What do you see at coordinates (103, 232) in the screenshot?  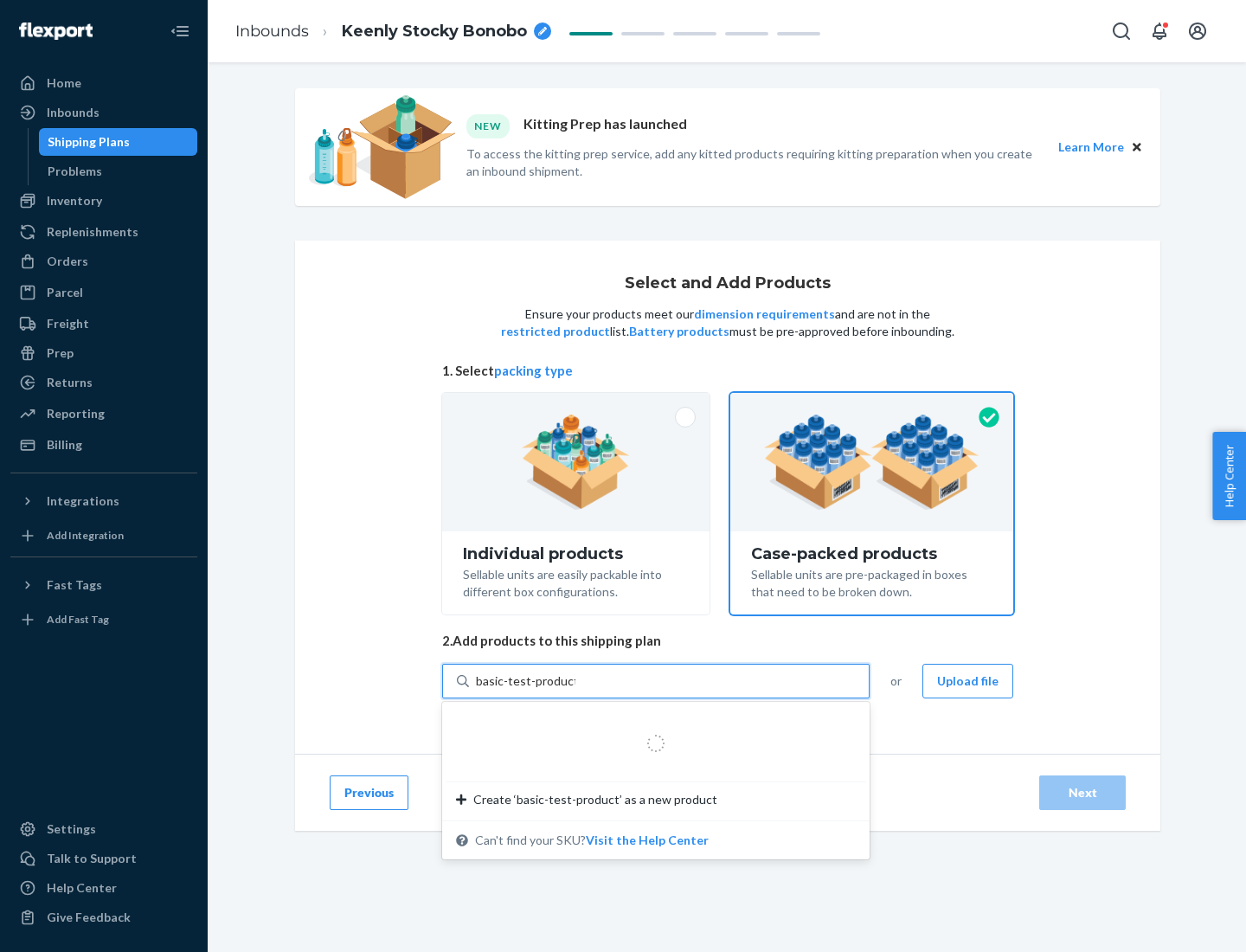 I see `a: Replenishments` at bounding box center [103, 232].